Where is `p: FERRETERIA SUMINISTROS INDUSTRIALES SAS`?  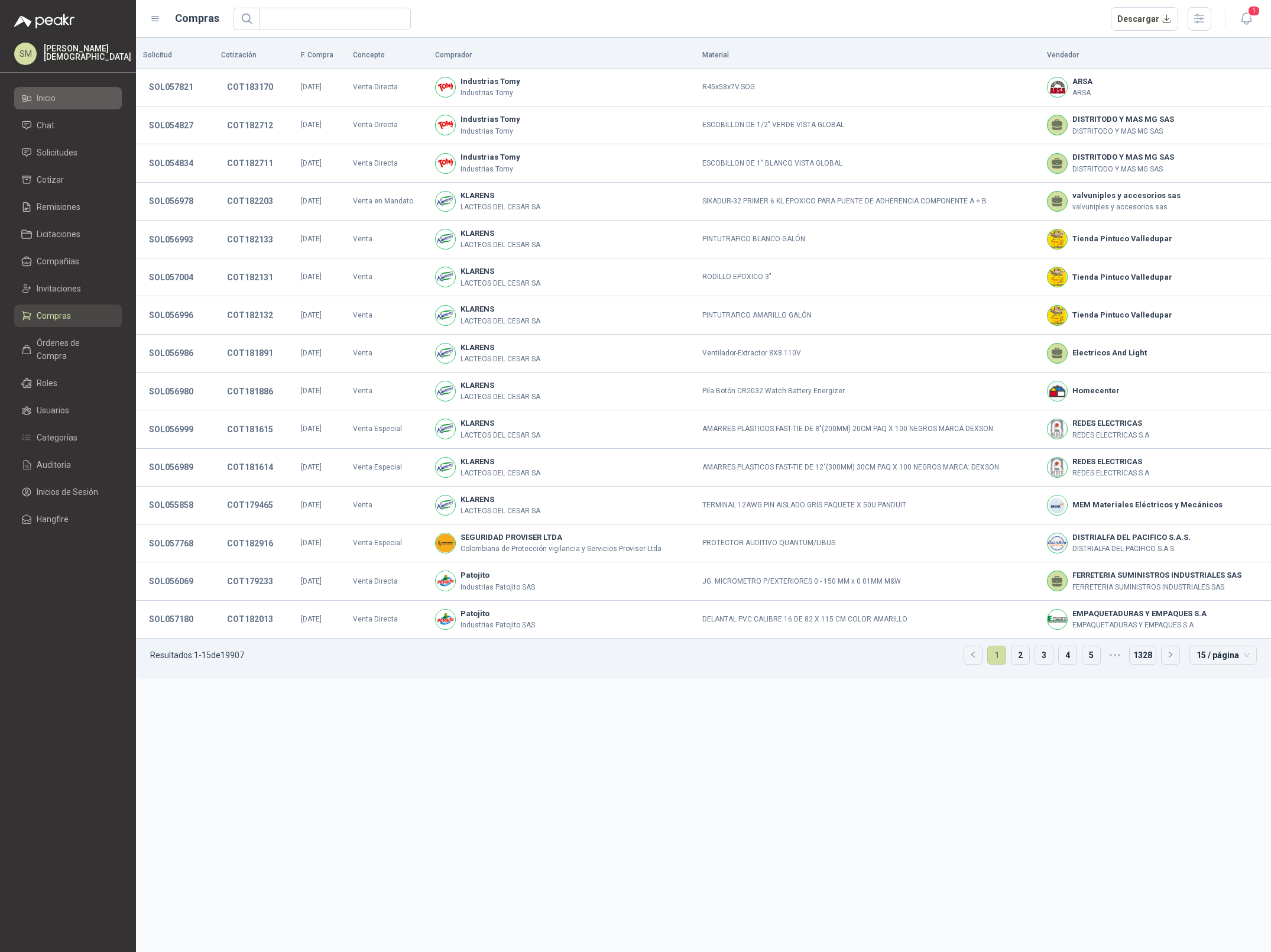
p: FERRETERIA SUMINISTROS INDUSTRIALES SAS is located at coordinates (1157, 587).